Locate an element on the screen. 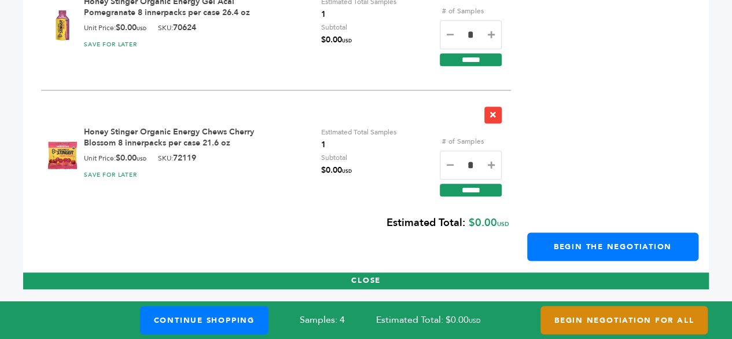  a: Begin the Negotiation is located at coordinates (613, 246).